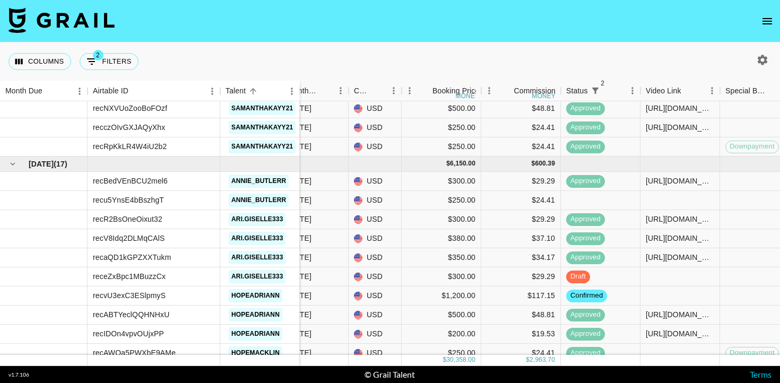 The height and width of the screenshot is (383, 780). I want to click on div: $200.00, so click(442, 334).